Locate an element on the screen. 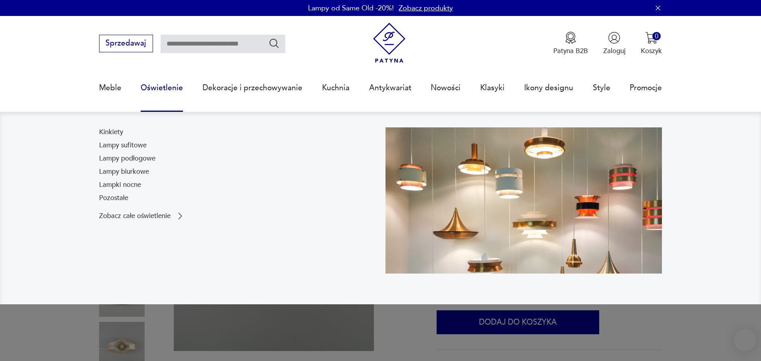 This screenshot has width=761, height=361. p: Zaloguj is located at coordinates (614, 51).